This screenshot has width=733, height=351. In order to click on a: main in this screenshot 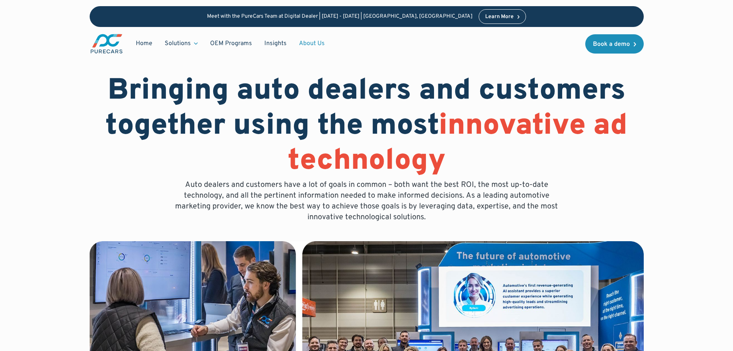, I will do `click(107, 43)`.